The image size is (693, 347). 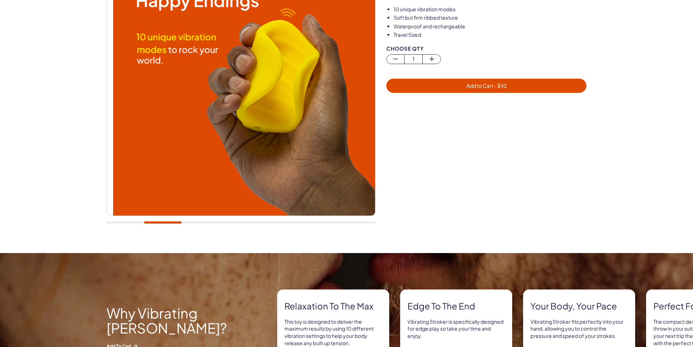 What do you see at coordinates (490, 35) in the screenshot?
I see `li: Travel Sized` at bounding box center [490, 35].